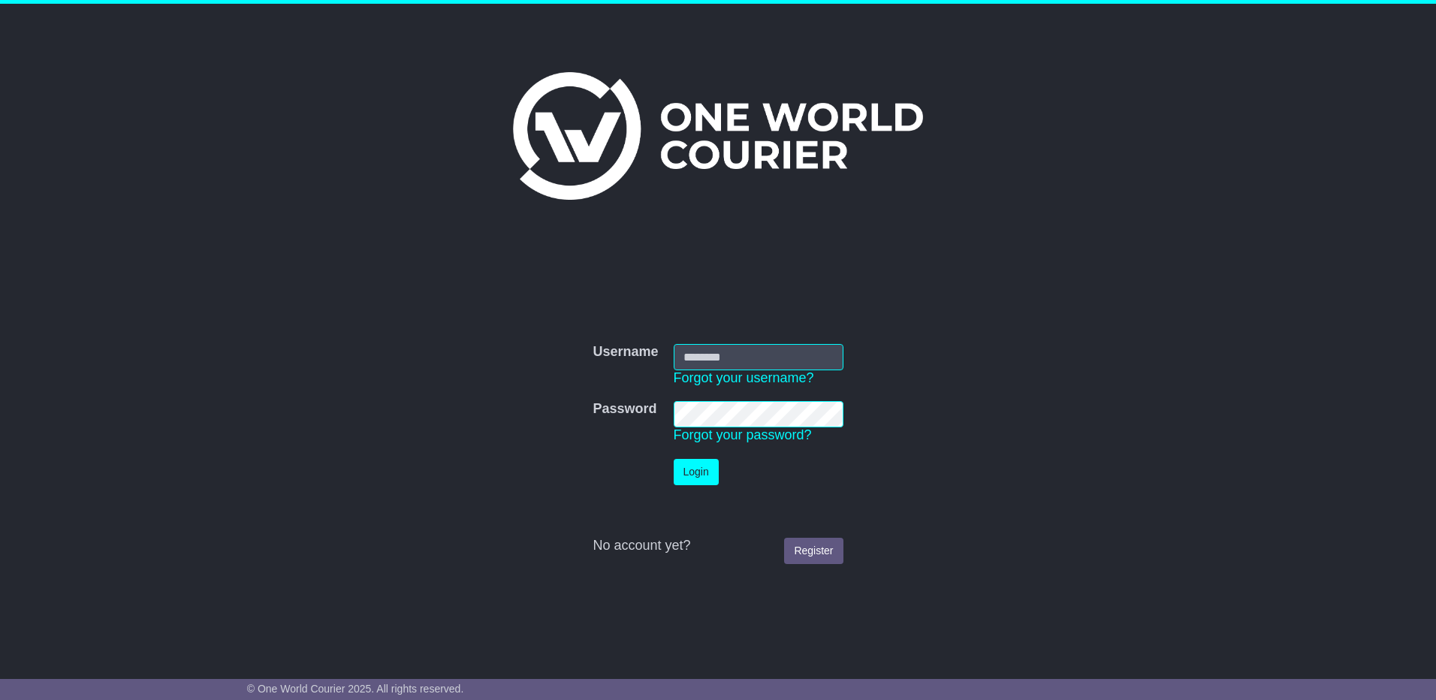 This screenshot has width=1436, height=700. I want to click on span: © One World Courier 2025. All rights reserved., so click(355, 689).